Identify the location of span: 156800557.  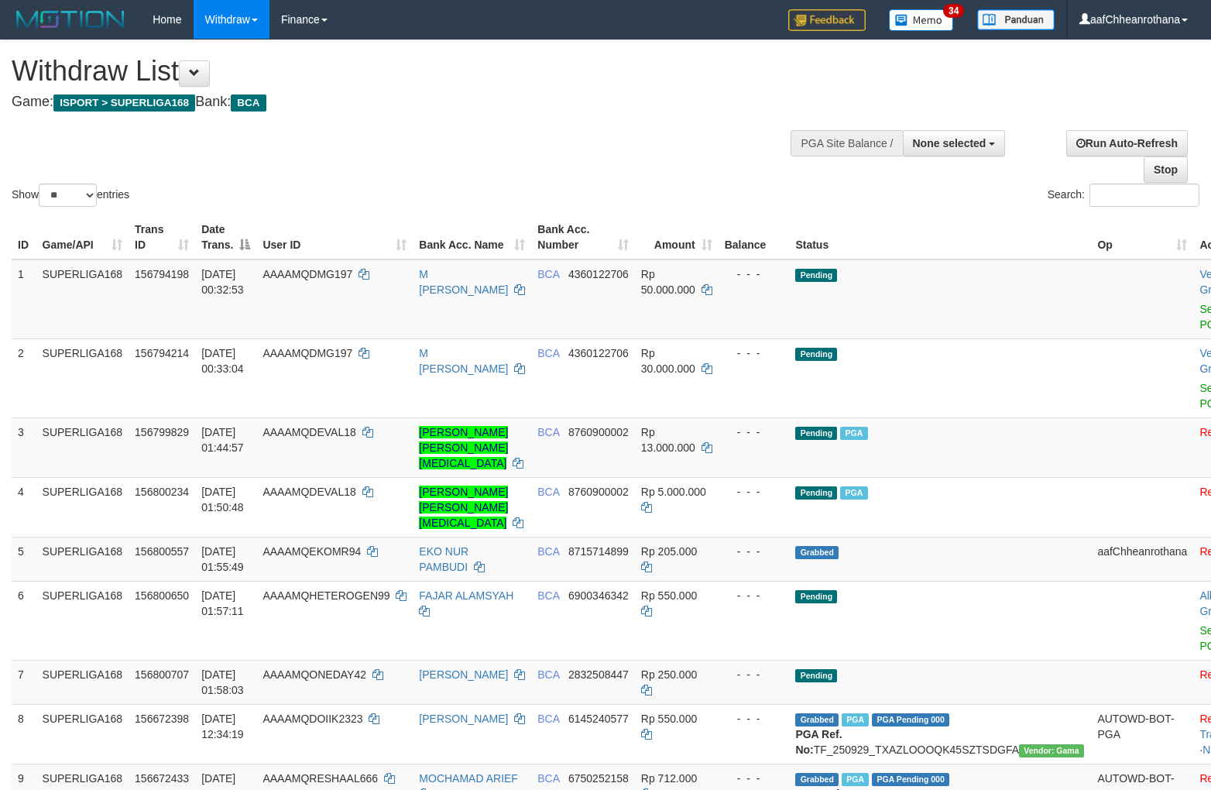
(162, 551).